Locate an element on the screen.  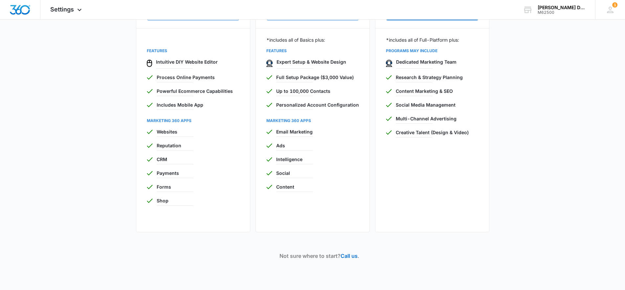
span: Settings is located at coordinates (62, 9).